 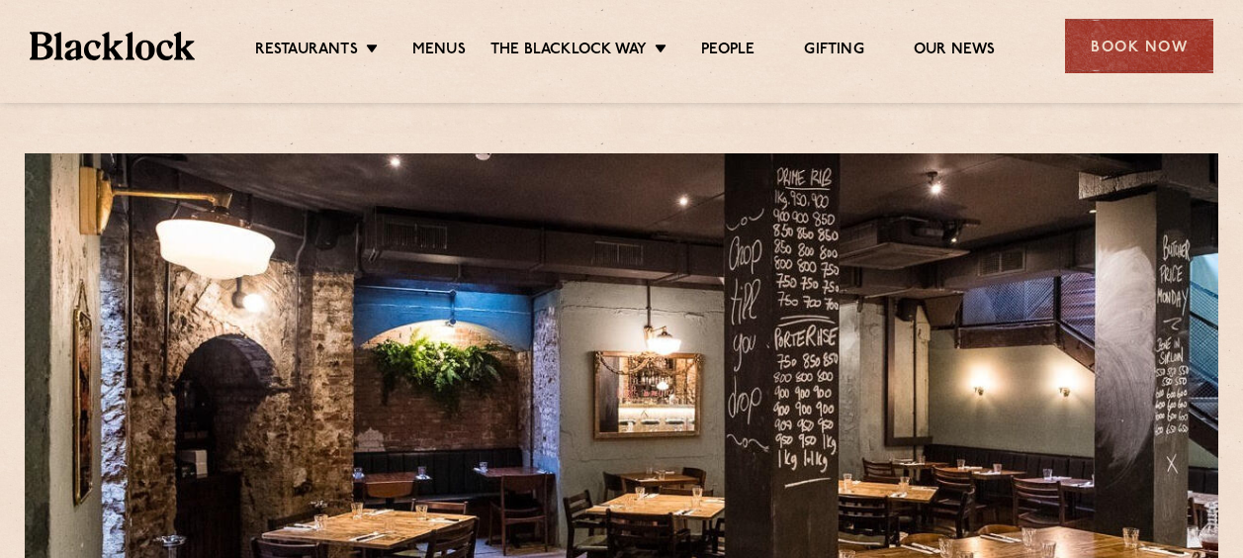 I want to click on a: Our News, so click(x=954, y=51).